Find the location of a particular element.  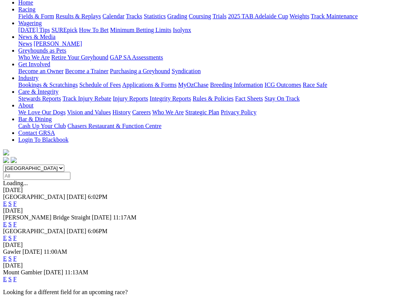

a: Track Injury Rebate is located at coordinates (87, 98).